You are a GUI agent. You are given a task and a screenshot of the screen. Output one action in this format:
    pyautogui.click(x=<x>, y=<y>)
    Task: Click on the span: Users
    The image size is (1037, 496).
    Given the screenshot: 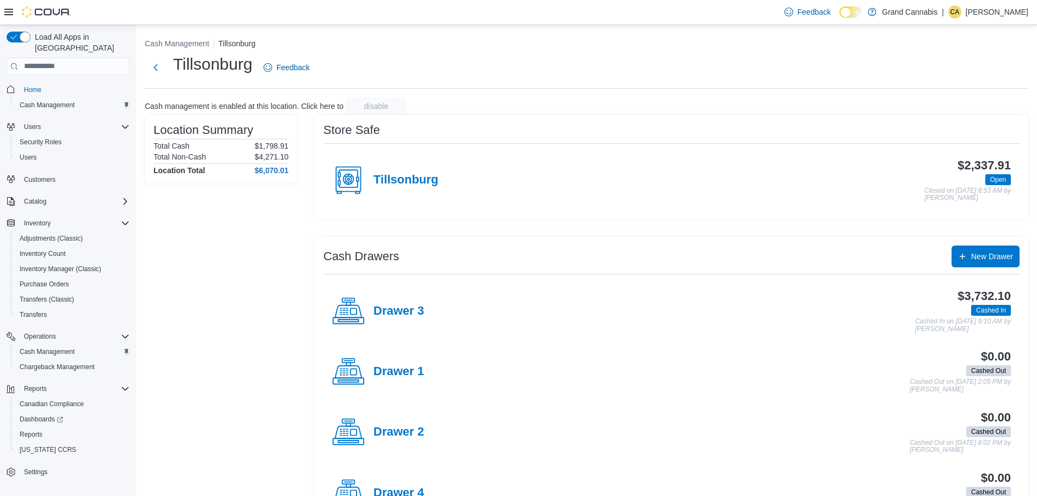 What is the action you would take?
    pyautogui.click(x=75, y=127)
    